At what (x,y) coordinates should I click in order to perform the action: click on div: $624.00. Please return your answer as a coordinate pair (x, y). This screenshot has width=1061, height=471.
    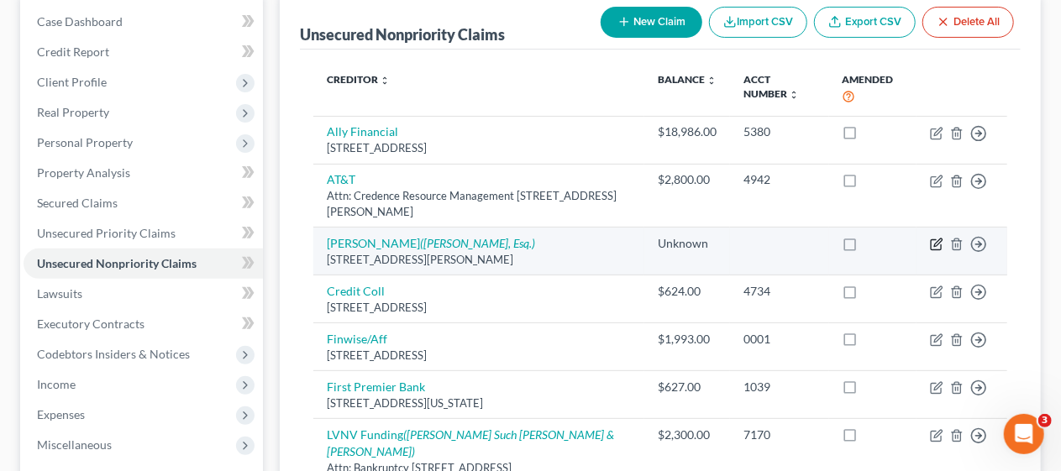
    Looking at the image, I should click on (687, 291).